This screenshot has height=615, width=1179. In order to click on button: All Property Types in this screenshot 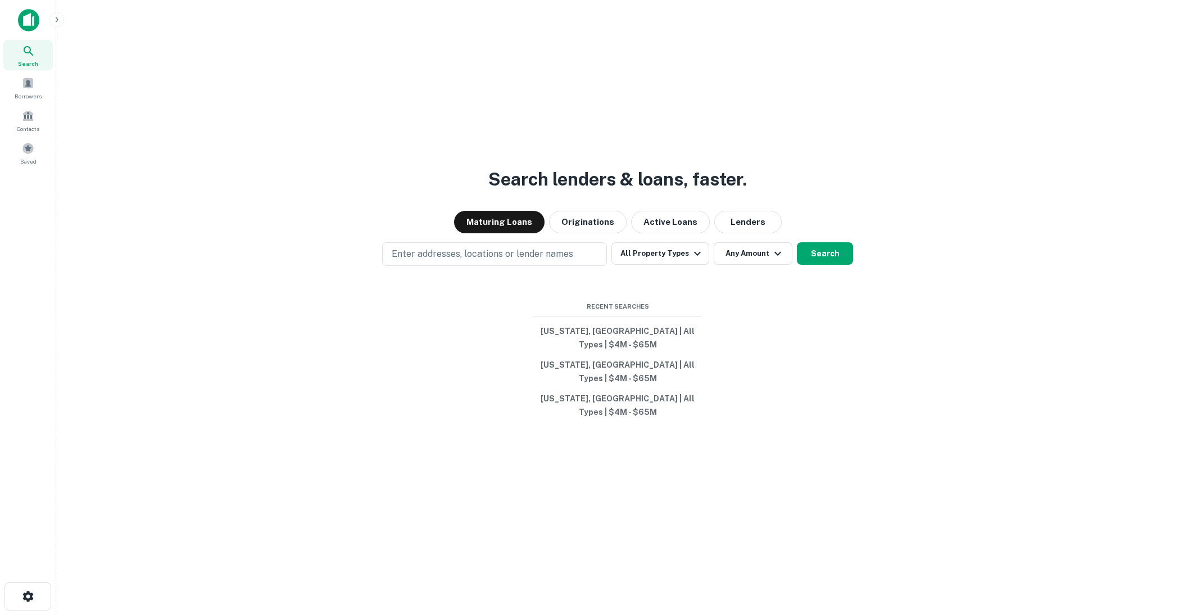, I will do `click(660, 253)`.